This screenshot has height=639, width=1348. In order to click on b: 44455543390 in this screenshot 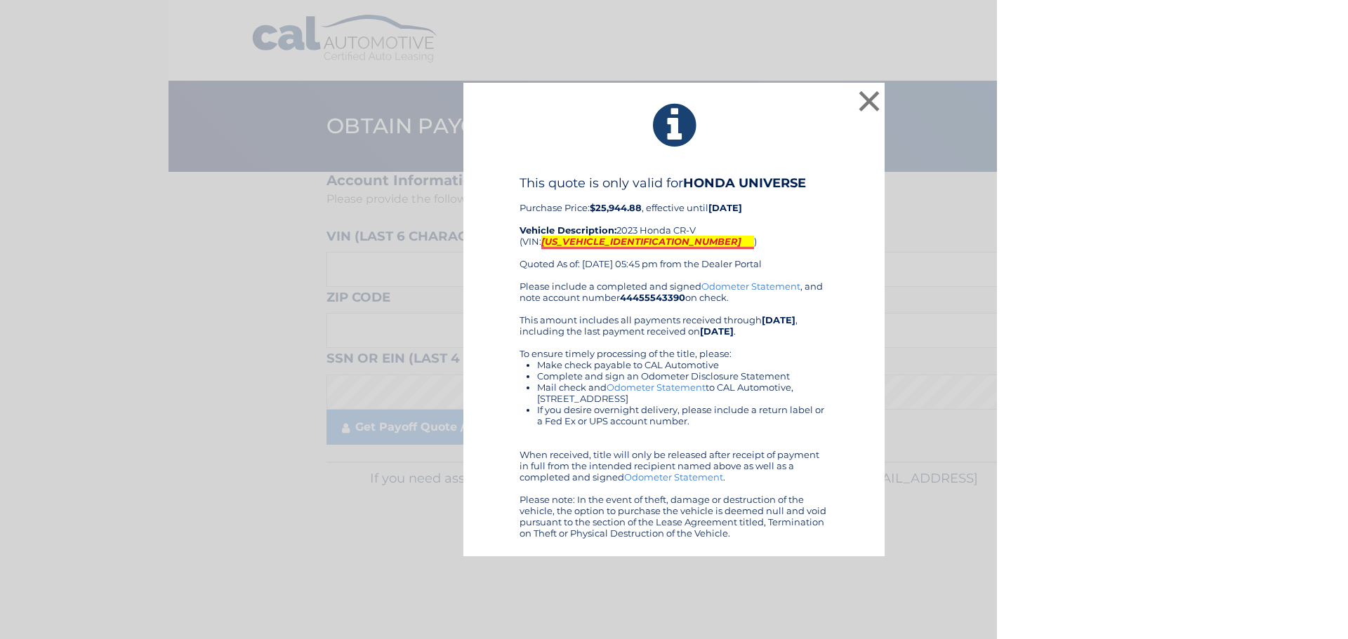, I will do `click(652, 298)`.